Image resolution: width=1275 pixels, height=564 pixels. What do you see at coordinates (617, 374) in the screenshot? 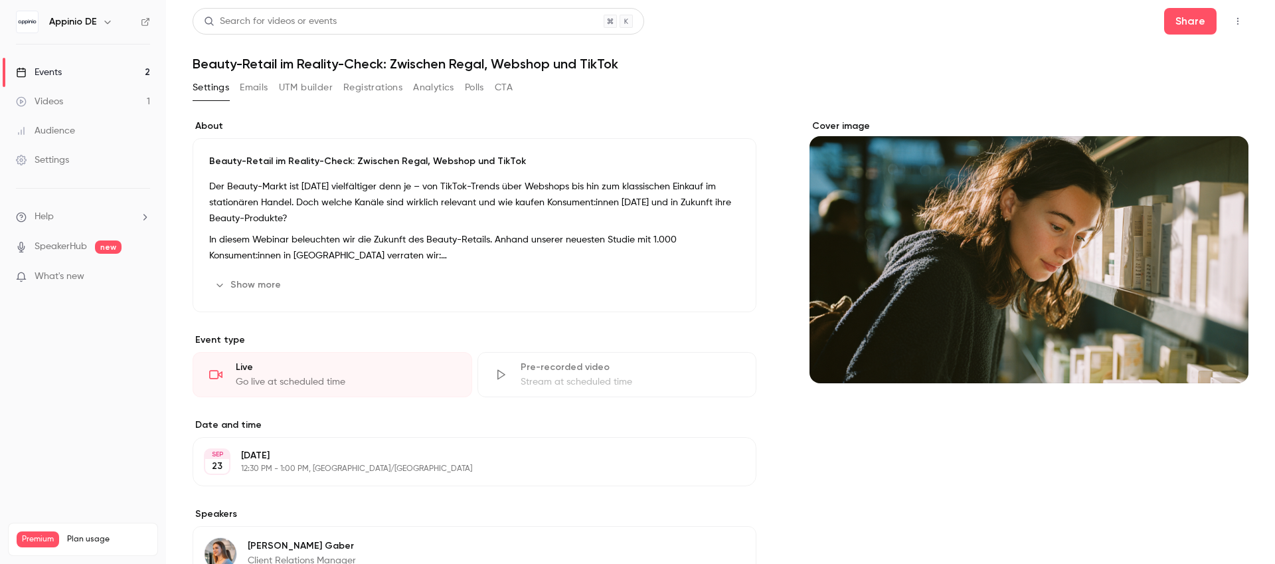
I see `div: Pre-recorded videoStream at scheduled time` at bounding box center [617, 374].